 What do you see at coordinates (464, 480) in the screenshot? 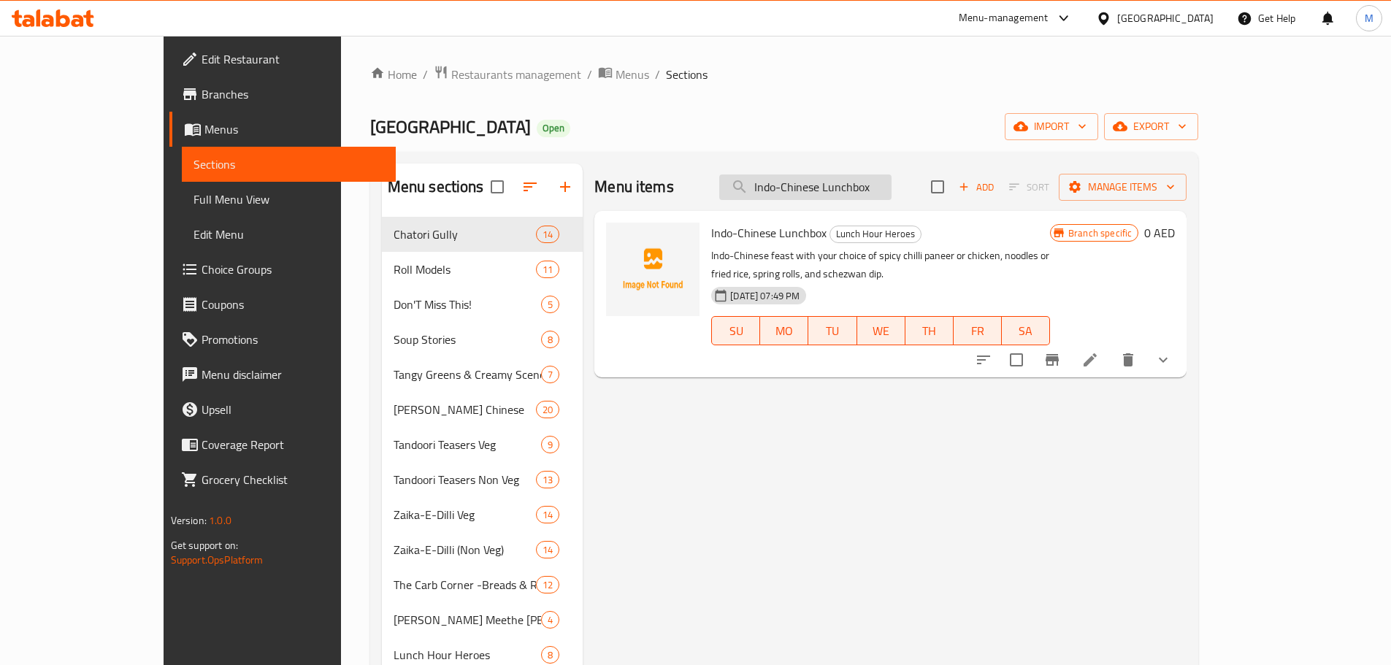
I see `div: Tandoori Teasers Non Veg` at bounding box center [464, 480].